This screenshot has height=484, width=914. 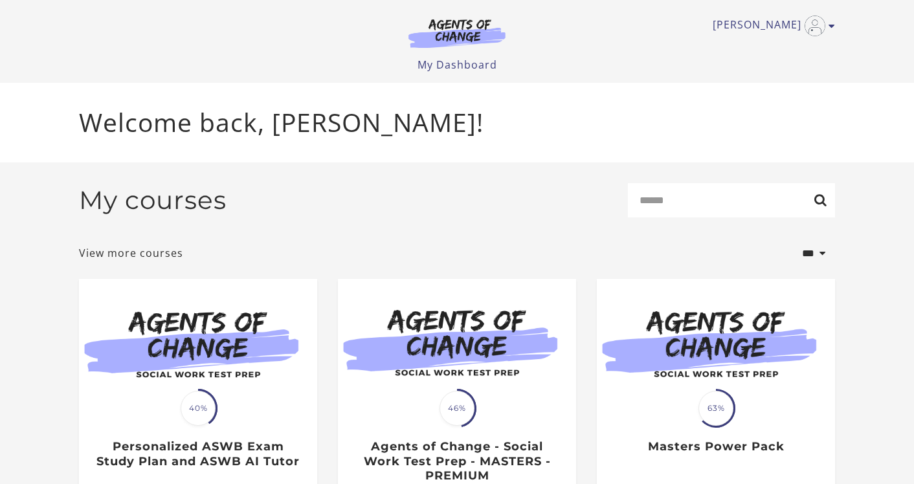 What do you see at coordinates (715, 447) in the screenshot?
I see `h3: Masters Power Pack` at bounding box center [715, 447].